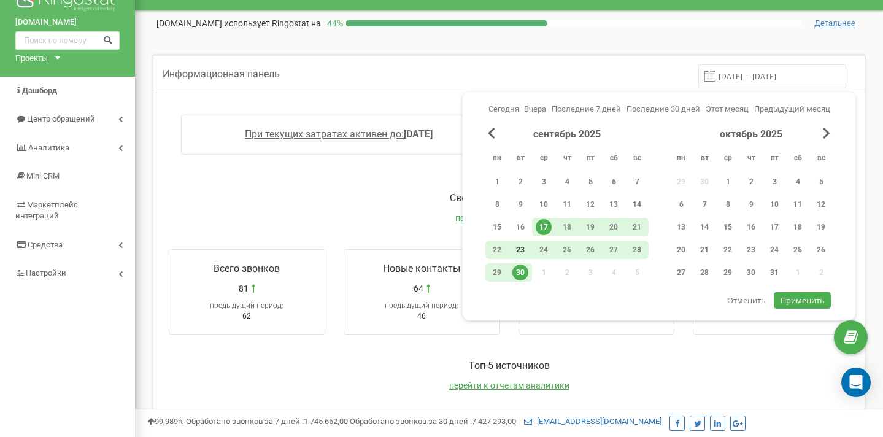 The height and width of the screenshot is (437, 883). Describe the element at coordinates (48, 147) in the screenshot. I see `span: Аналитика` at that location.